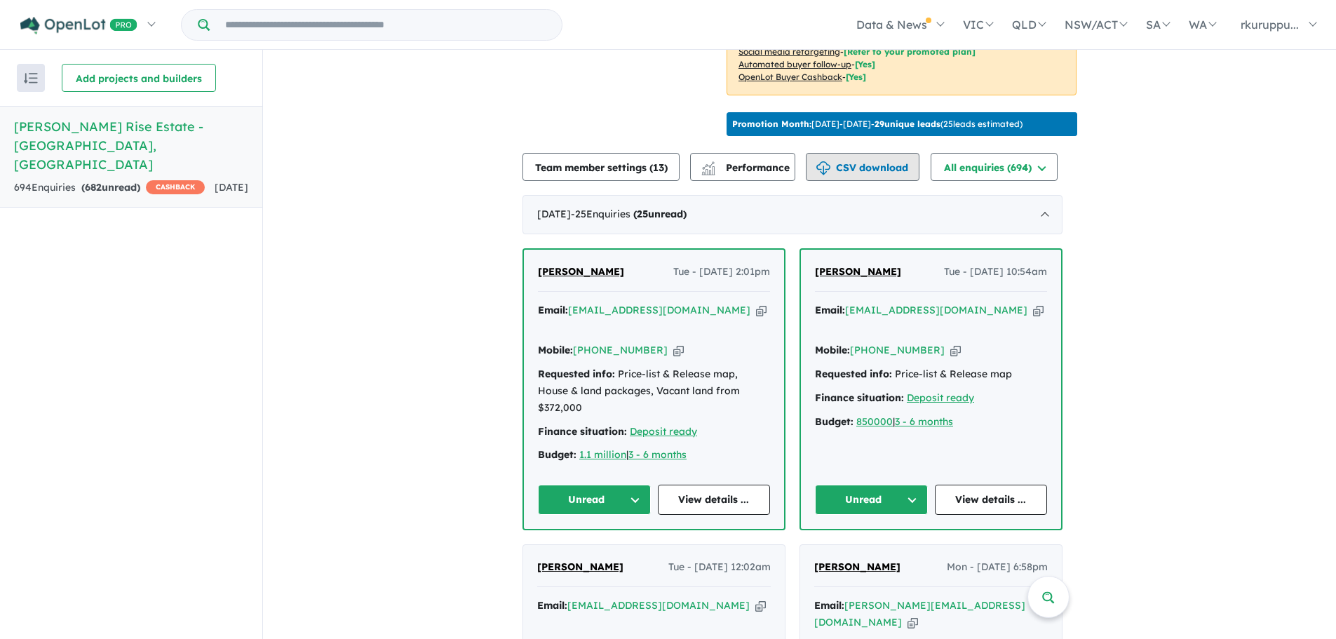  I want to click on div: 694 Enquir ies, so click(109, 188).